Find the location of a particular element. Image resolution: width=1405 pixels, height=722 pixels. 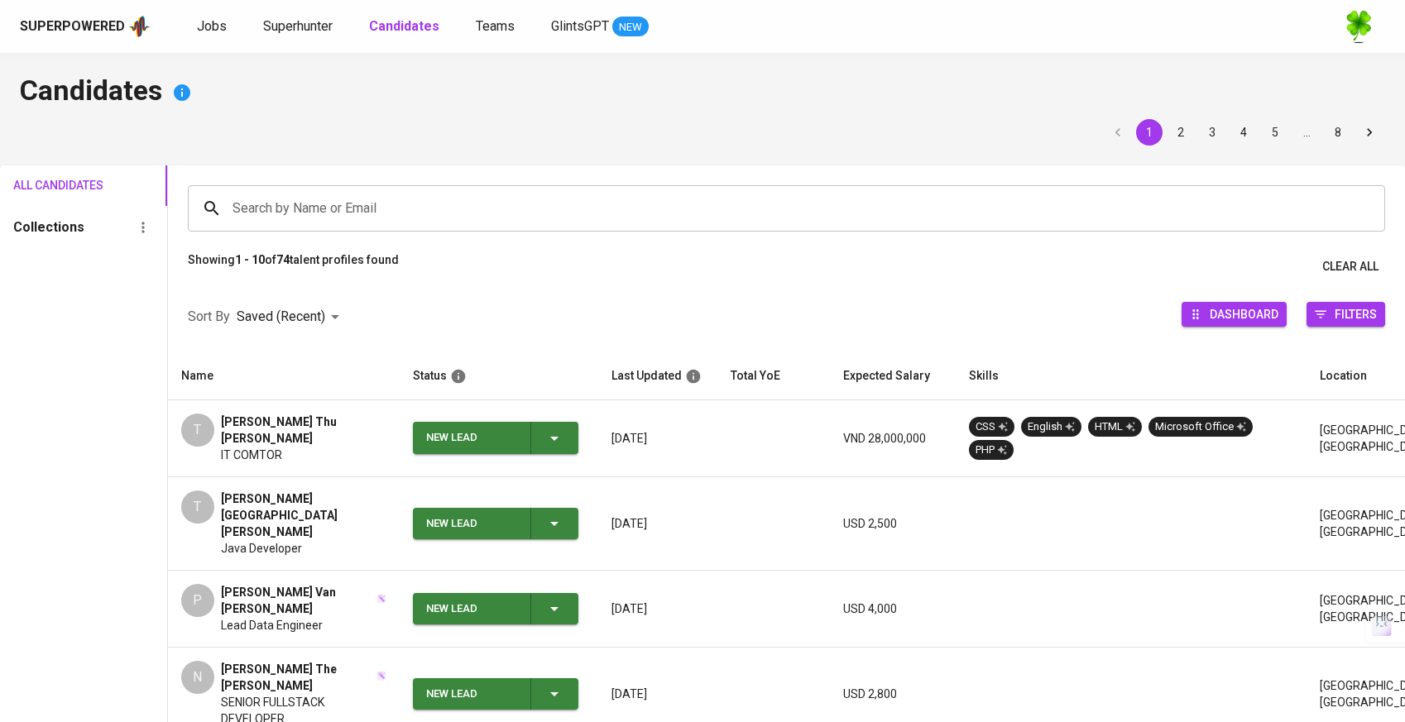

p: Showing of talent profiles found is located at coordinates (293, 266).